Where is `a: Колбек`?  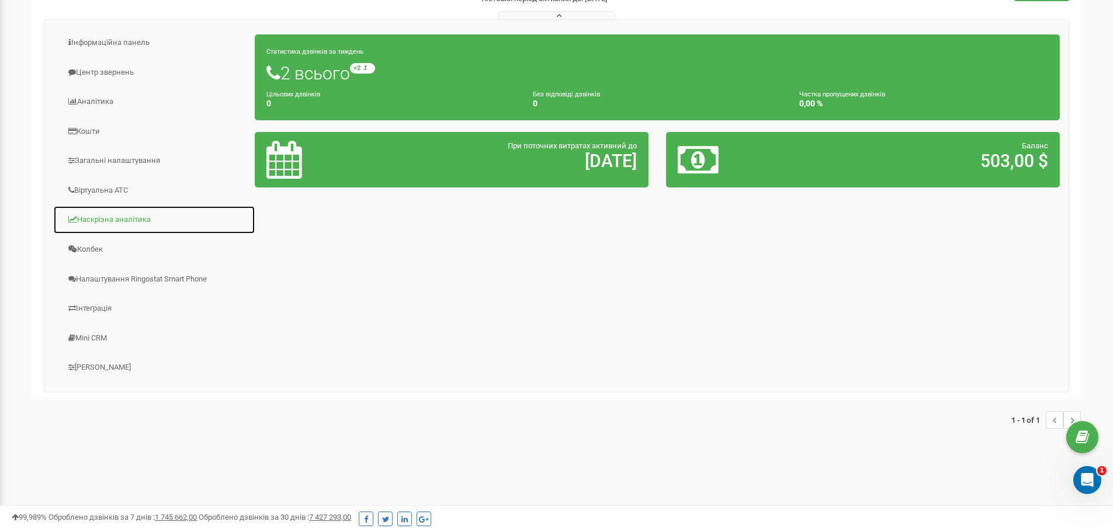
a: Колбек is located at coordinates (154, 249).